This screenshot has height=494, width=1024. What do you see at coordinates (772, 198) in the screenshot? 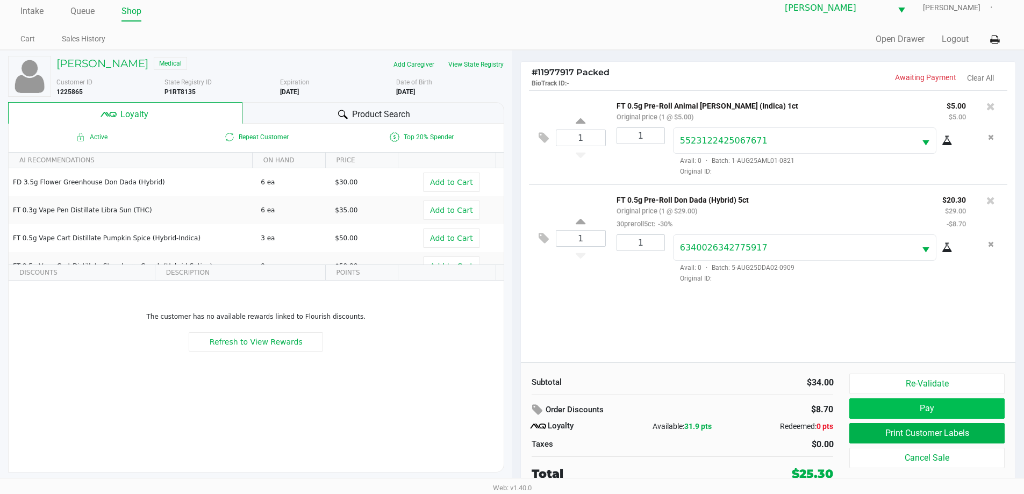
I see `p: FT 0.5g Pre-Roll Don Dada (Hybrid) 5ct` at bounding box center [772, 198].